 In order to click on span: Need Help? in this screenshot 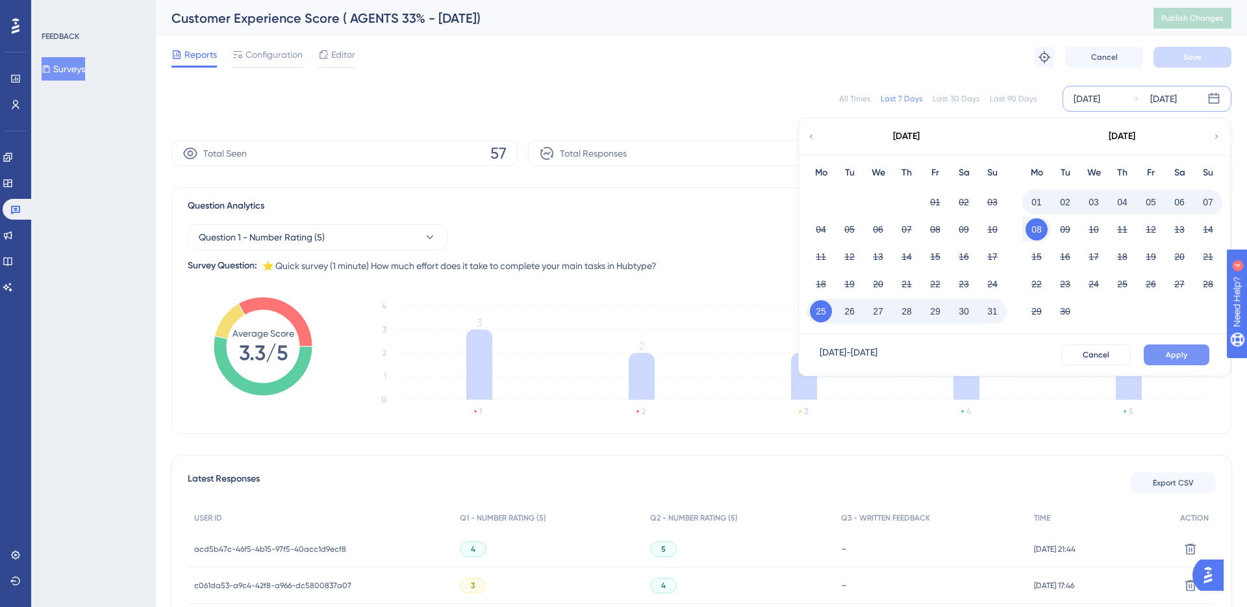, I will do `click(56, 11)`.